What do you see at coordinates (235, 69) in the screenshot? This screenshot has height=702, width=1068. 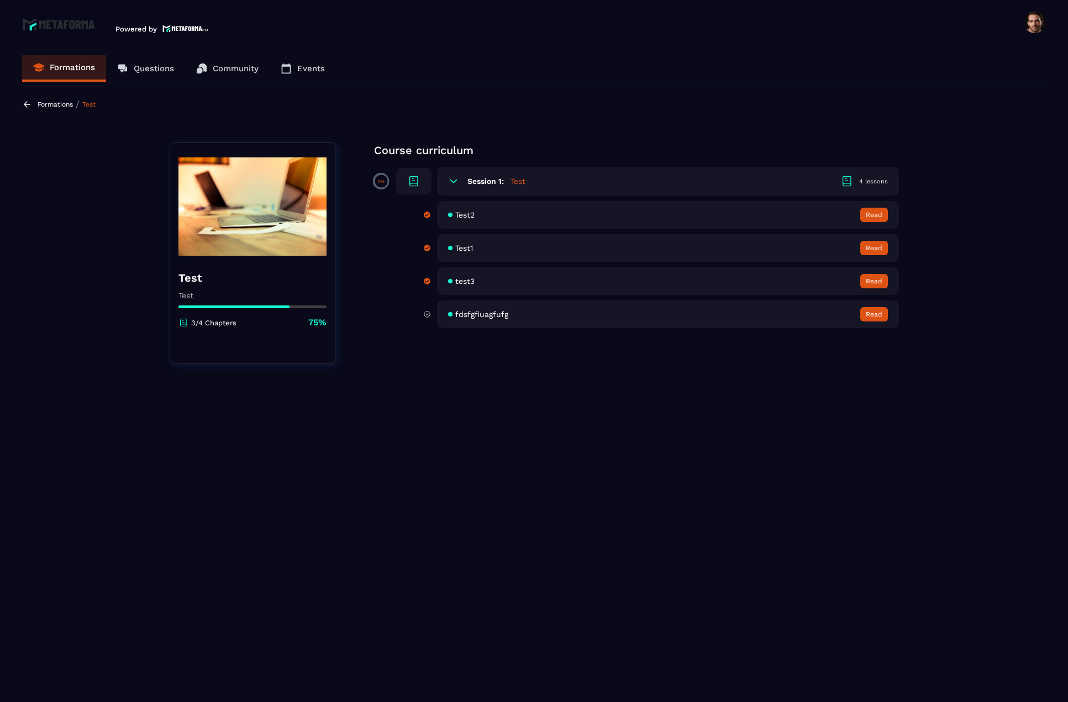 I see `p: Community` at bounding box center [235, 69].